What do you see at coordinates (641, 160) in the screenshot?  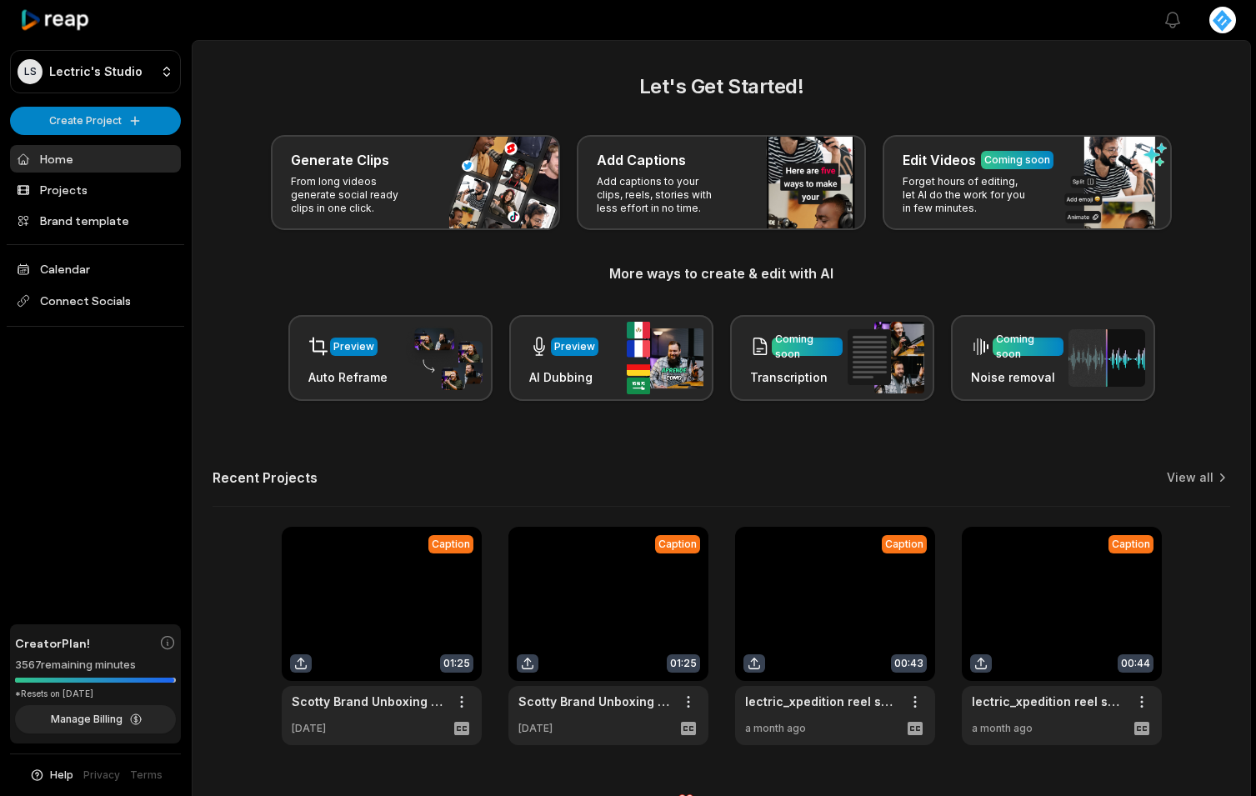 I see `h3: Add Captions` at bounding box center [641, 160].